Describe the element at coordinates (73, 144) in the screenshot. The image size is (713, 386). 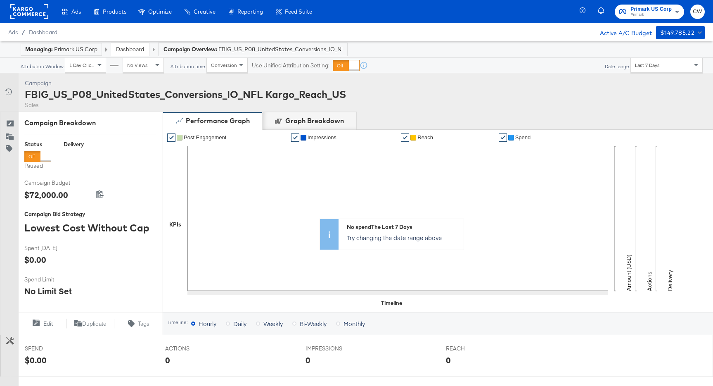
I see `div: Delivery` at that location.